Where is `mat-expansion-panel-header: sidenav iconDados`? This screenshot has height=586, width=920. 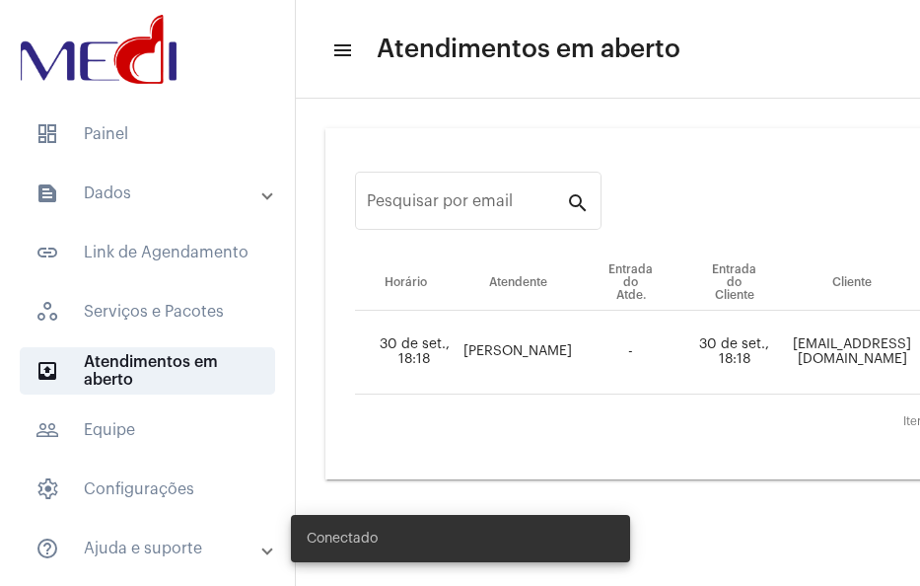 mat-expansion-panel-header: sidenav iconDados is located at coordinates (153, 193).